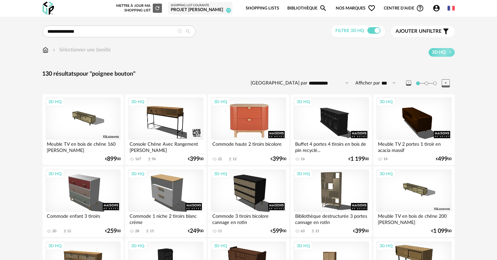 This screenshot has height=260, width=497. What do you see at coordinates (331, 202) in the screenshot?
I see `a: 3D HQ Bibliothèque destructurée 3 portes cannage en rotin 63 Download icon 21 €39900` at bounding box center [331, 202].